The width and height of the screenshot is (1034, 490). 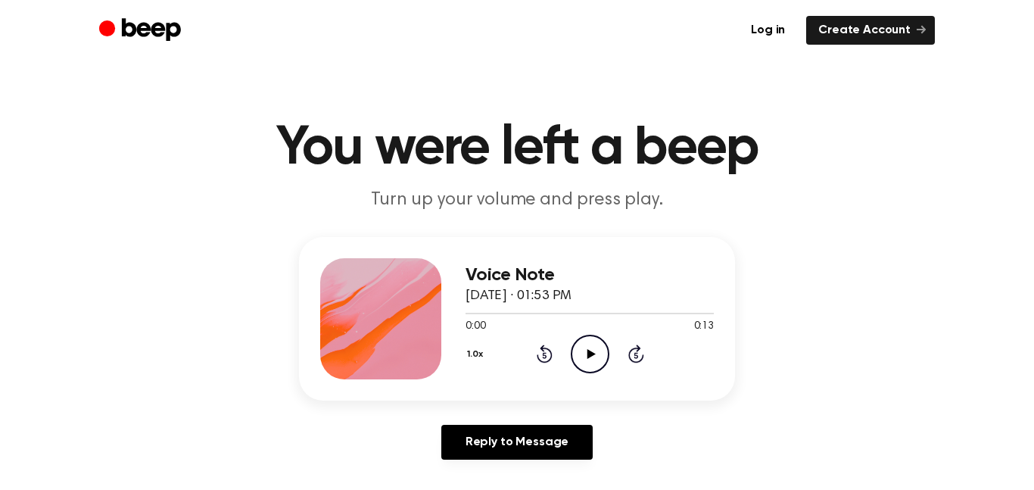 I want to click on button: 1.0x, so click(x=477, y=354).